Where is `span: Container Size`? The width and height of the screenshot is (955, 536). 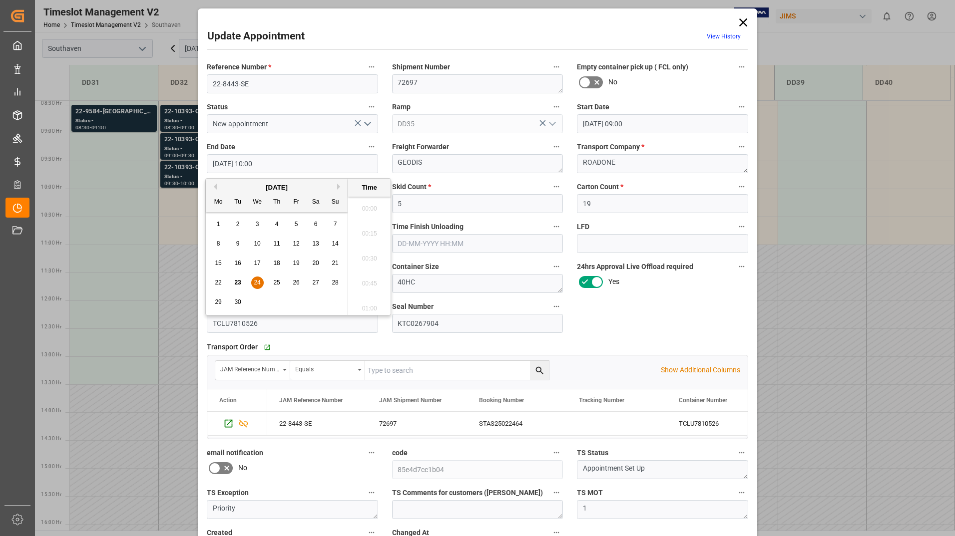
span: Container Size is located at coordinates (416, 267).